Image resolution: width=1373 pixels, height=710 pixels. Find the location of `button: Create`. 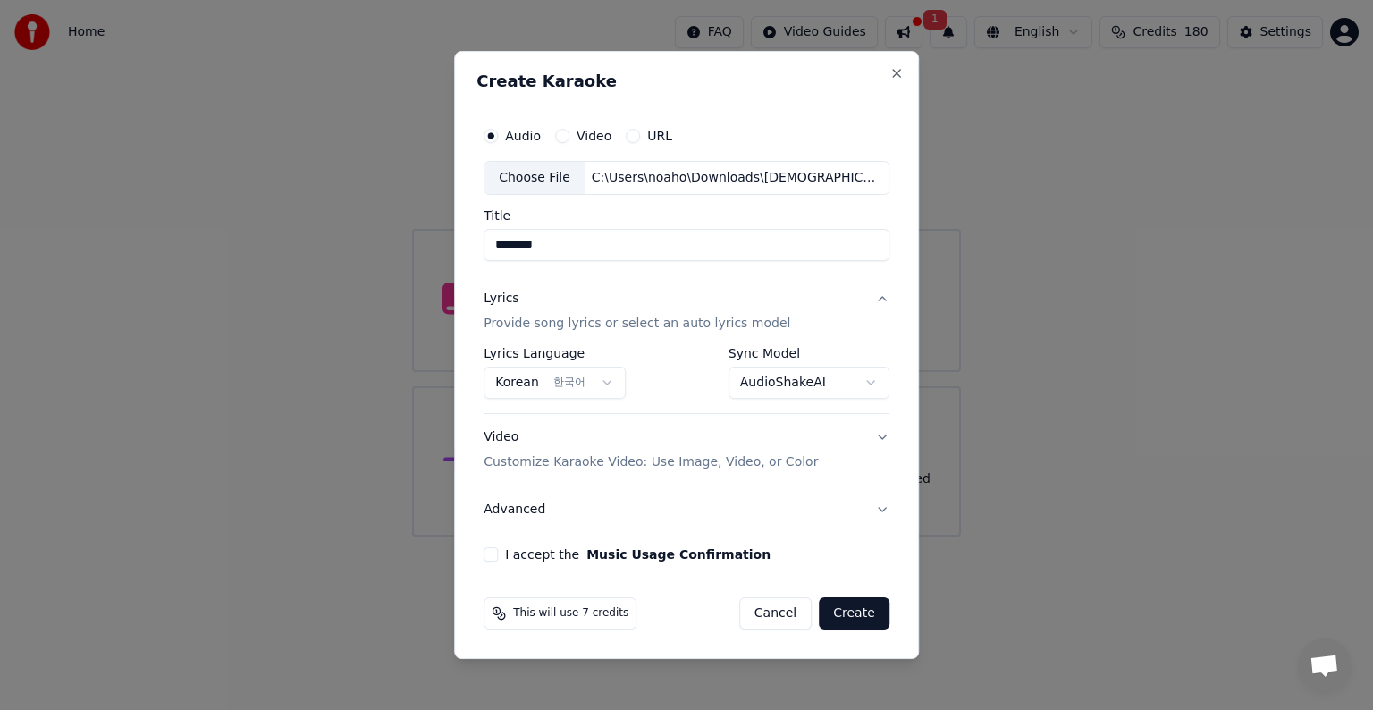

button: Create is located at coordinates (854, 613).